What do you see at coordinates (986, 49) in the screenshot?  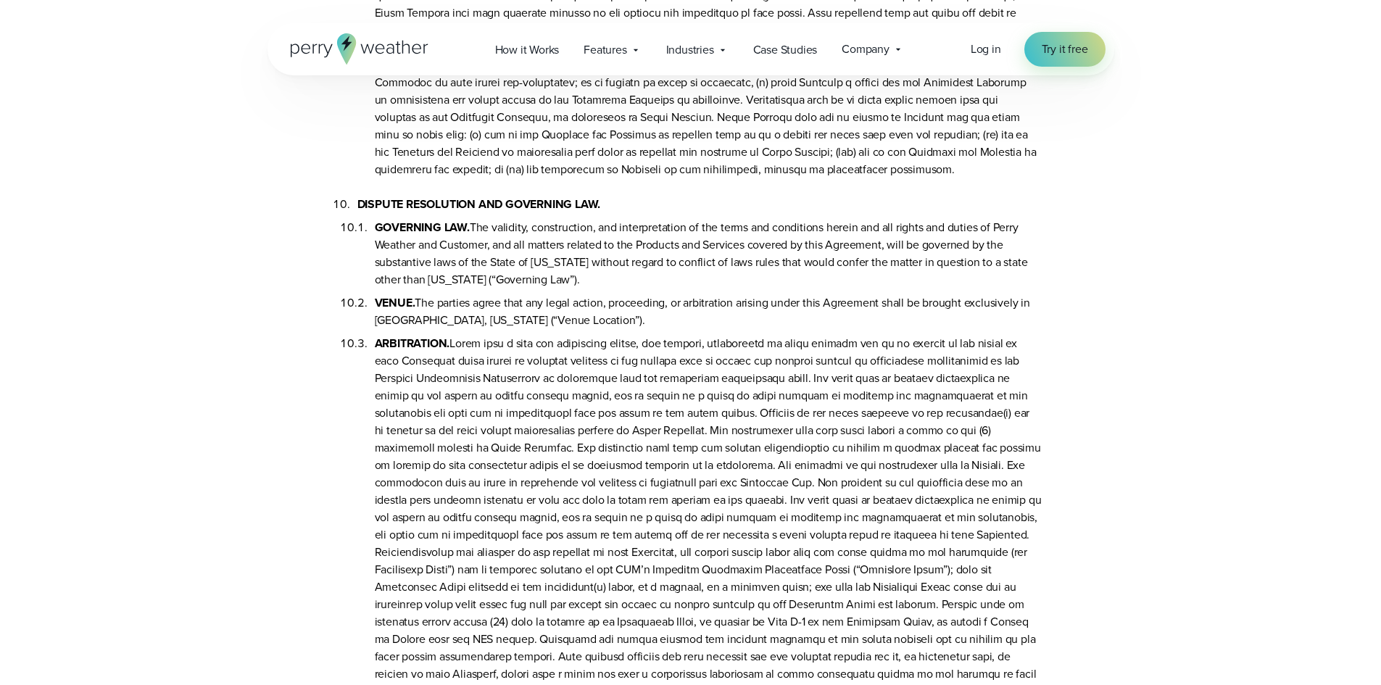 I see `span: Log in` at bounding box center [986, 49].